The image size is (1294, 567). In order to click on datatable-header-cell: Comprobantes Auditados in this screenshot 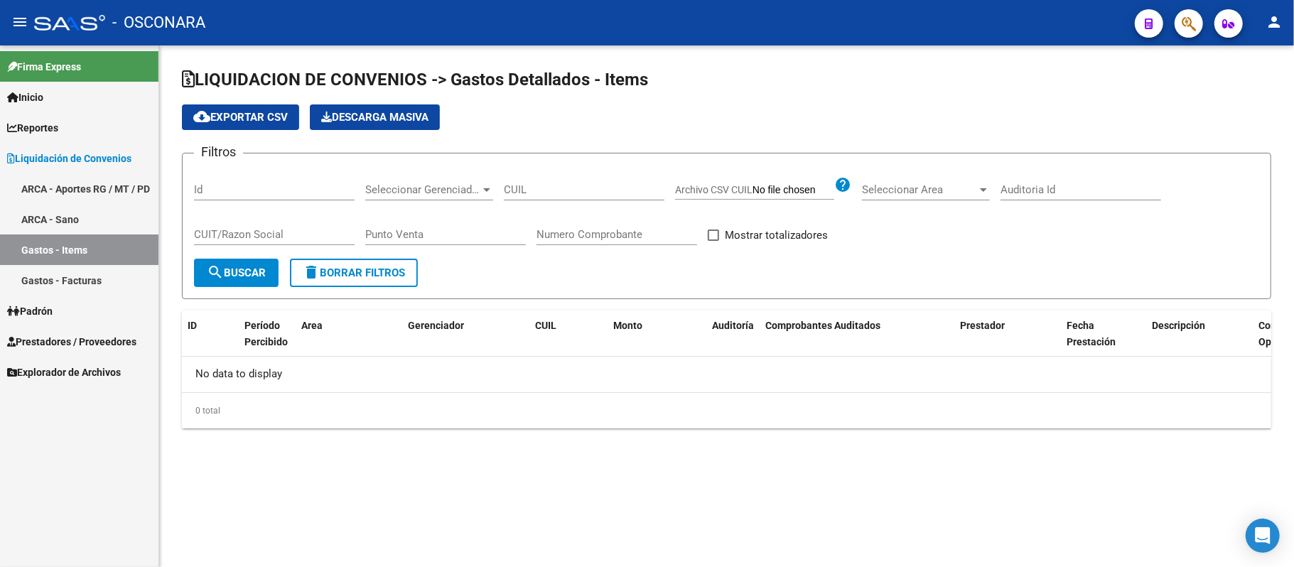, I will do `click(846, 334)`.